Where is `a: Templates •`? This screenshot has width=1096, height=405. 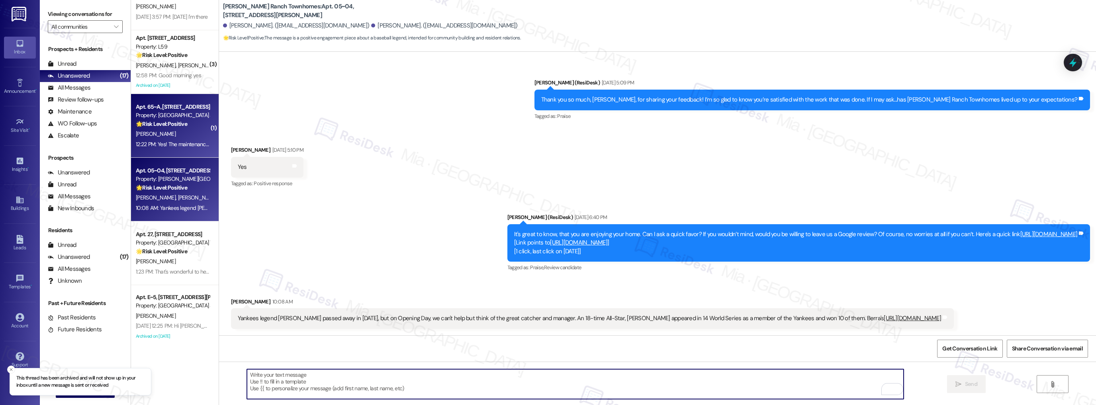 a: Templates • is located at coordinates (20, 282).